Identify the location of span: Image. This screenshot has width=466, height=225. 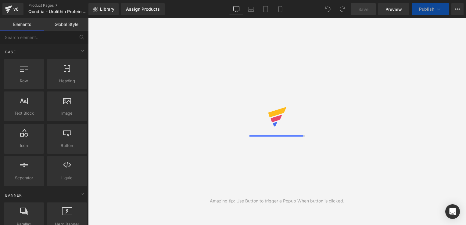
(67, 113).